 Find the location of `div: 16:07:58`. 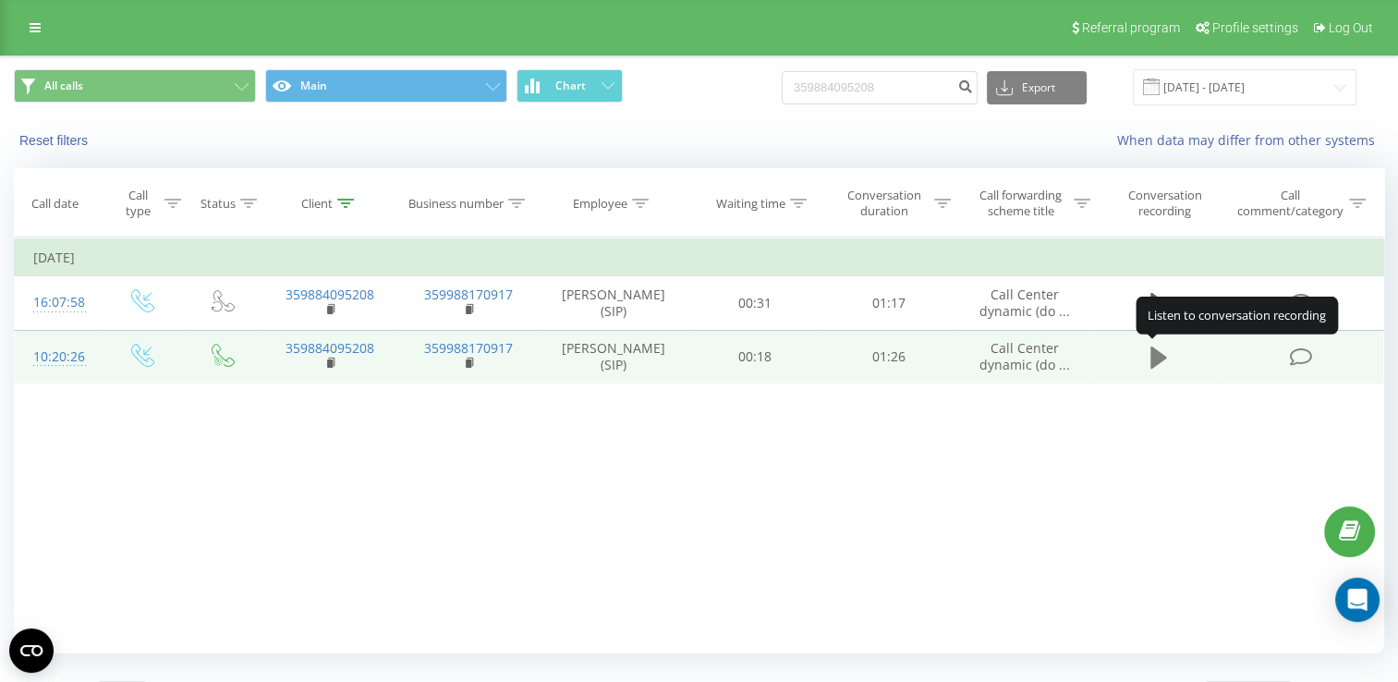

div: 16:07:58 is located at coordinates (57, 302).